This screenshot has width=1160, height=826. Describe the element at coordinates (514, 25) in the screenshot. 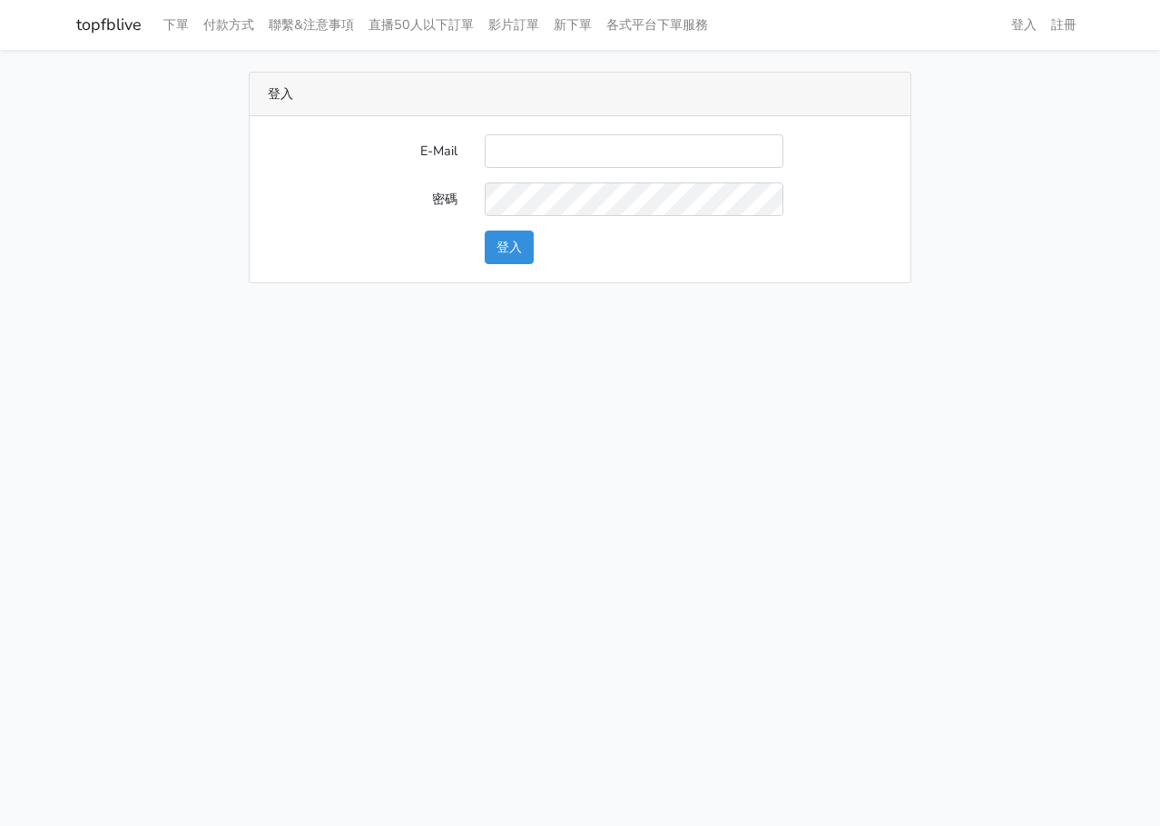

I see `a: 影片訂單` at that location.